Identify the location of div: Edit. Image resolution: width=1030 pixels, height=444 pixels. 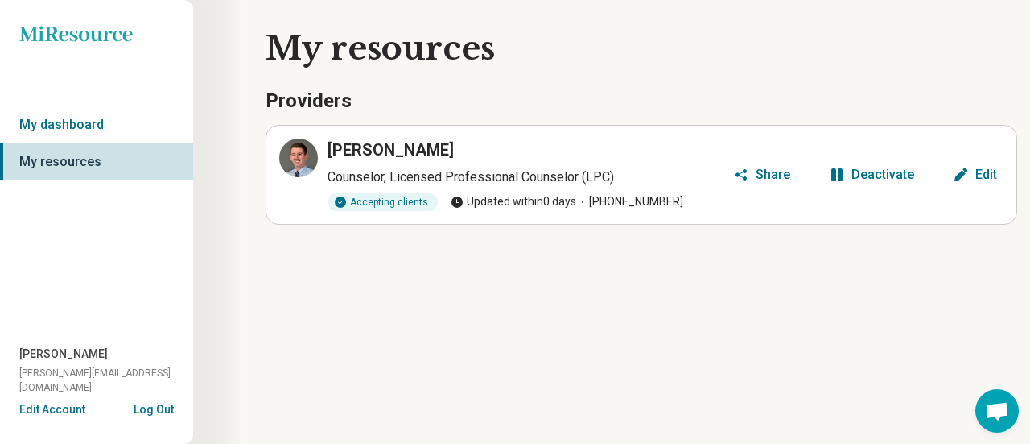
(986, 175).